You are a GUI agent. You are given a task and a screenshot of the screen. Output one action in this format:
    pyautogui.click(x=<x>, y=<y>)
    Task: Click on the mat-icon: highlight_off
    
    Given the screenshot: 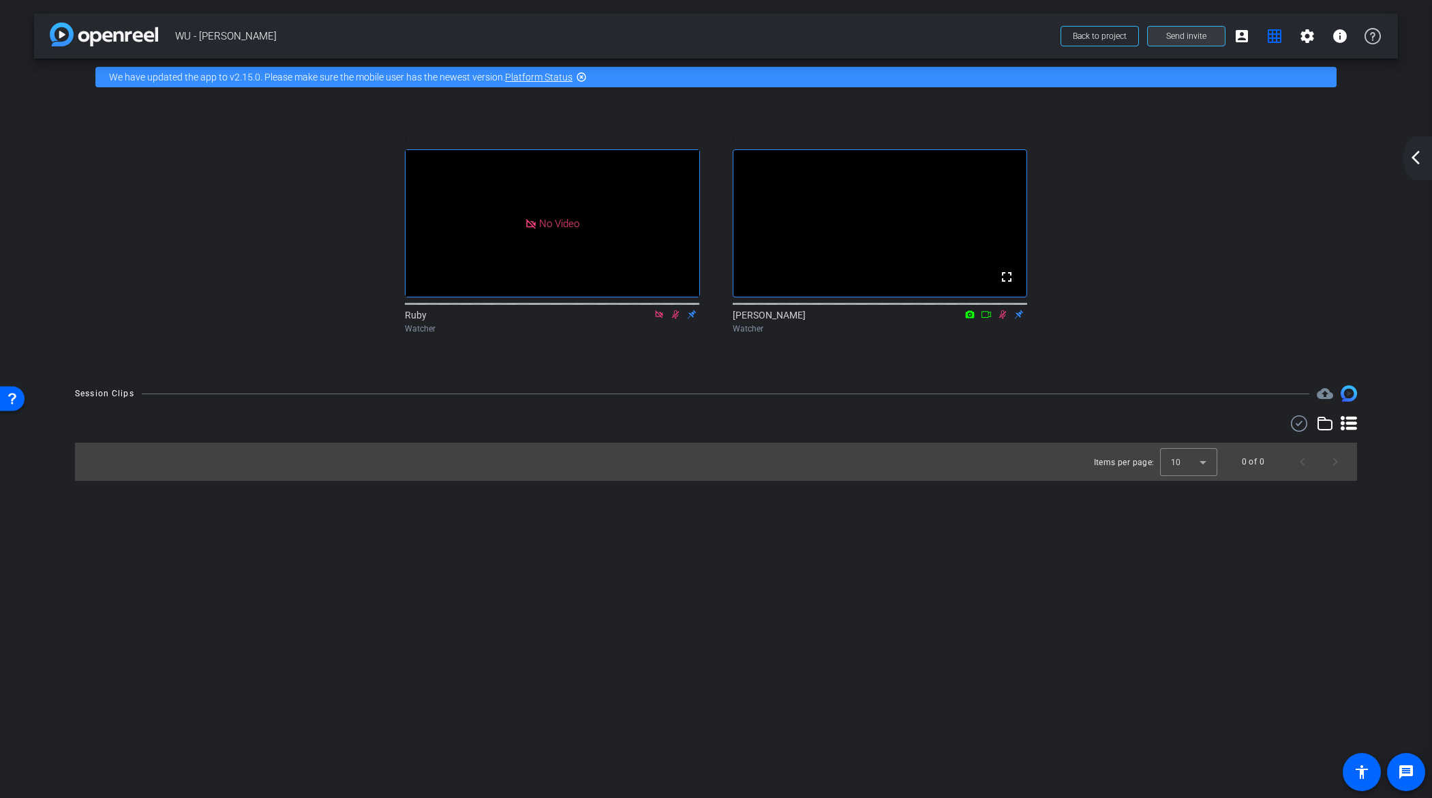 What is the action you would take?
    pyautogui.click(x=582, y=77)
    